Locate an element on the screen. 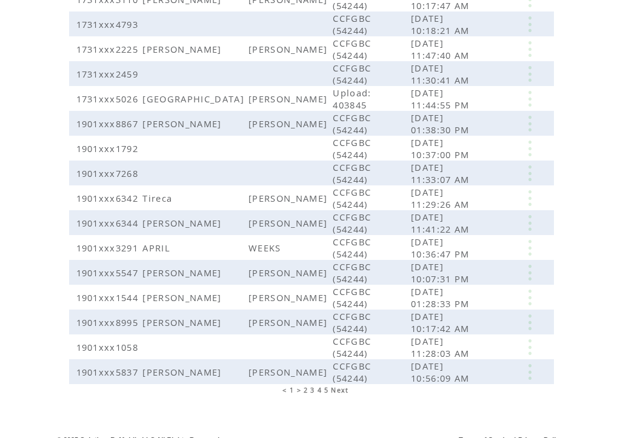  span: 4 is located at coordinates (319, 390).